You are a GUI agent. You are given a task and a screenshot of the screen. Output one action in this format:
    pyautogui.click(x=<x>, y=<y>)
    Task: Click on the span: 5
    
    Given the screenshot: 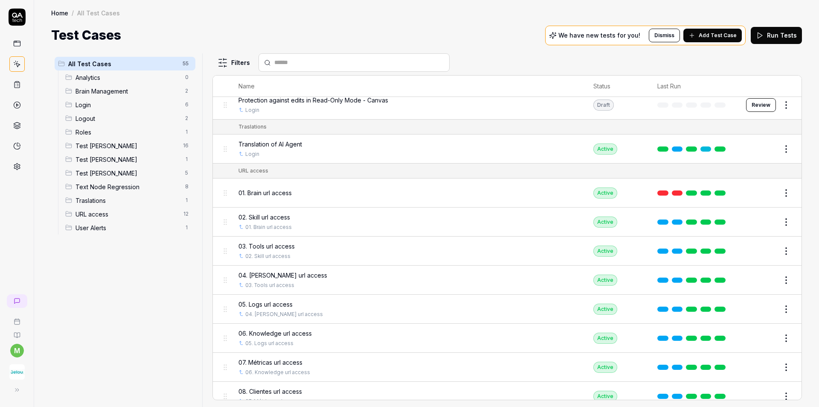 What is the action you would take?
    pyautogui.click(x=187, y=173)
    